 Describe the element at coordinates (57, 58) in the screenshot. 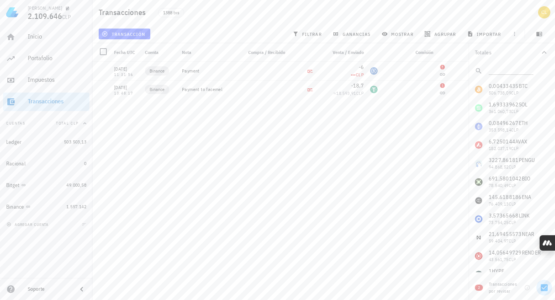

I see `div: Portafolio` at that location.